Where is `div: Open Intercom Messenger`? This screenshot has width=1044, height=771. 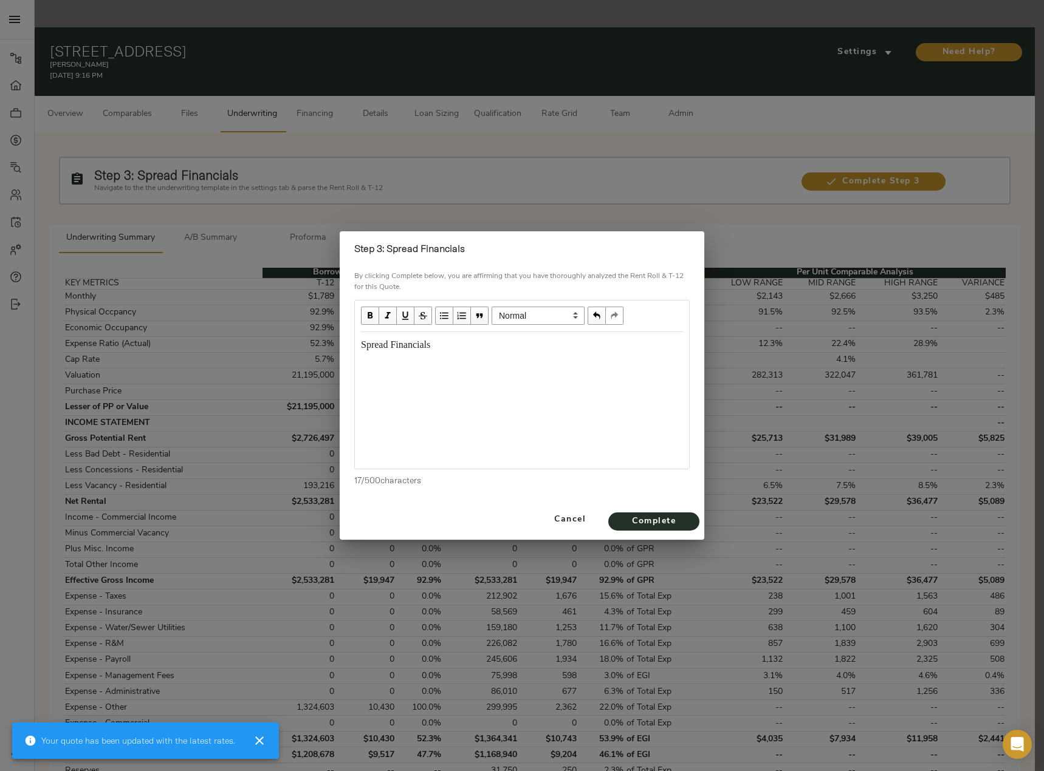 div: Open Intercom Messenger is located at coordinates (1017, 745).